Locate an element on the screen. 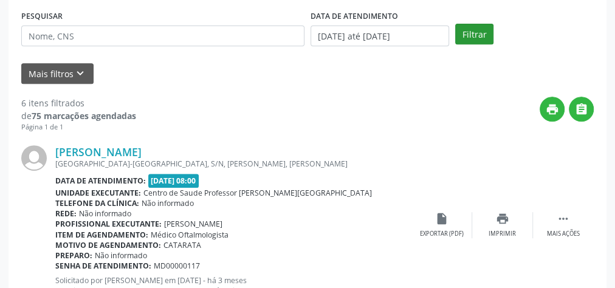 Image resolution: width=615 pixels, height=288 pixels. b: Unidade executante: is located at coordinates (98, 193).